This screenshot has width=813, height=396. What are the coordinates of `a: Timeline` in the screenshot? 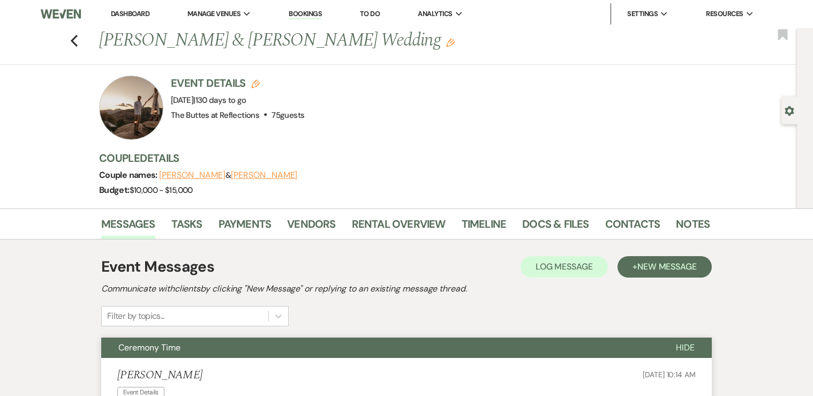 It's located at (484, 227).